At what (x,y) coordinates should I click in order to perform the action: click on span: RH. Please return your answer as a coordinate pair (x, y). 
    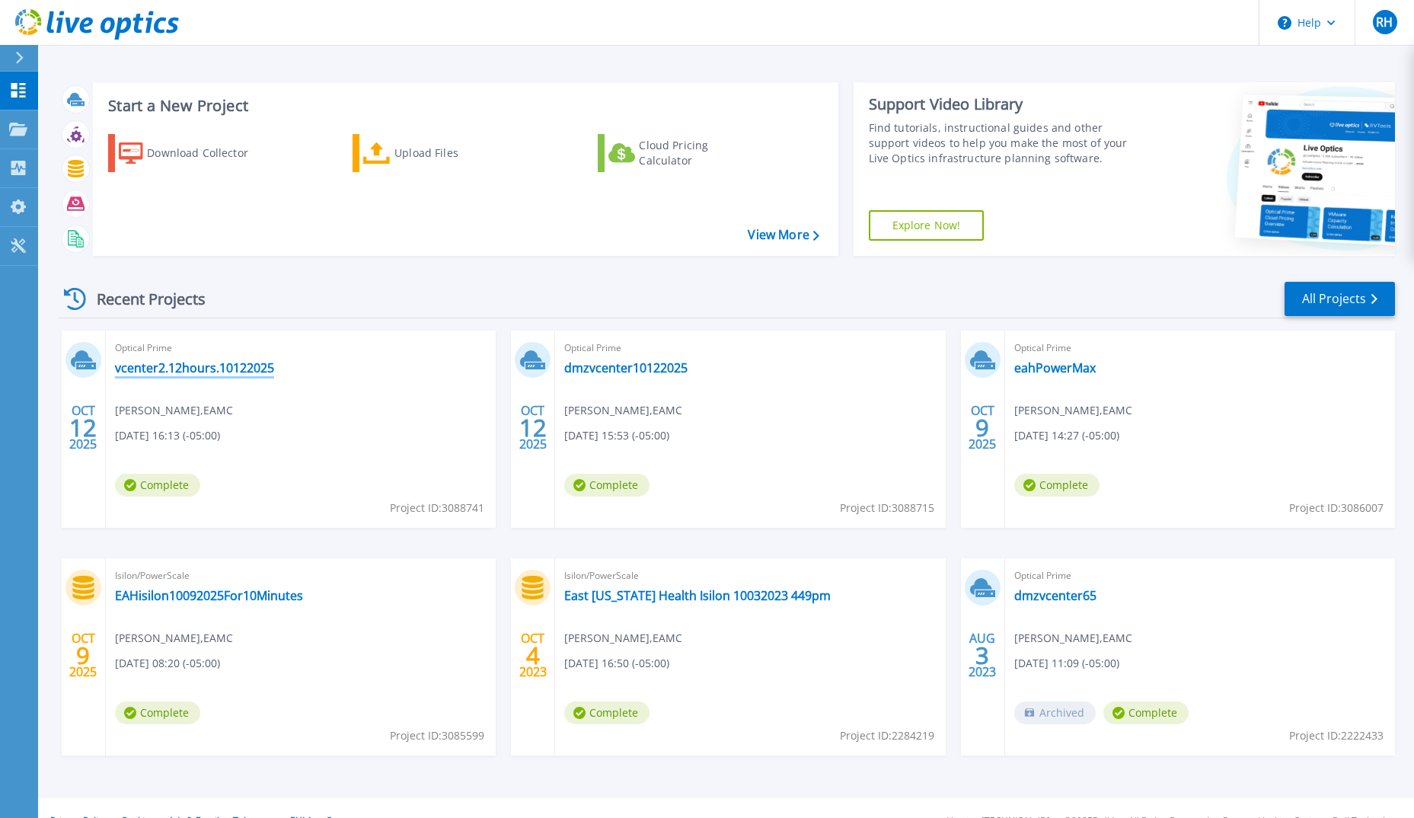
    Looking at the image, I should click on (1385, 22).